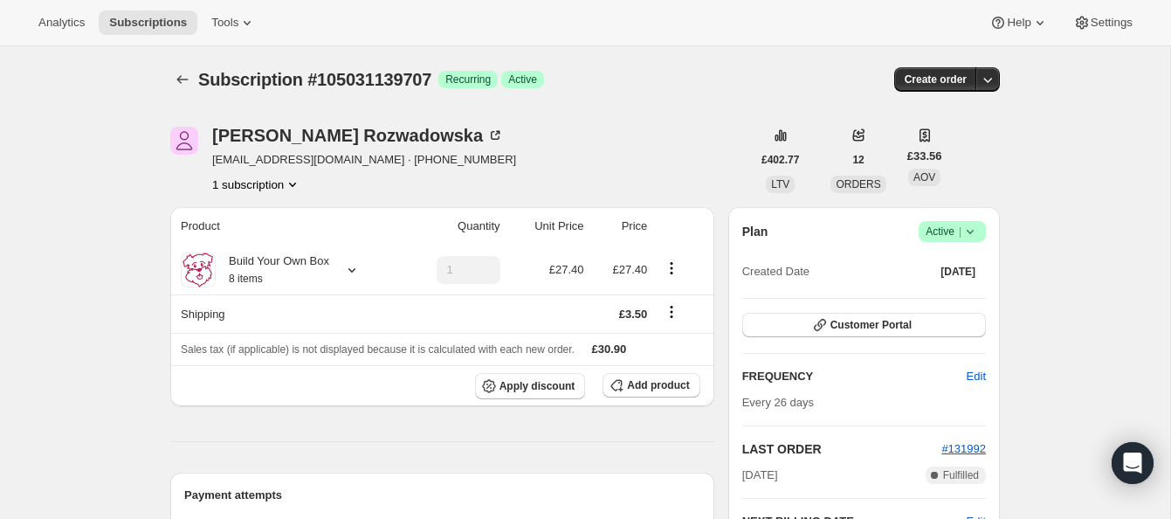 This screenshot has width=1171, height=519. I want to click on button: Customer Portal, so click(864, 325).